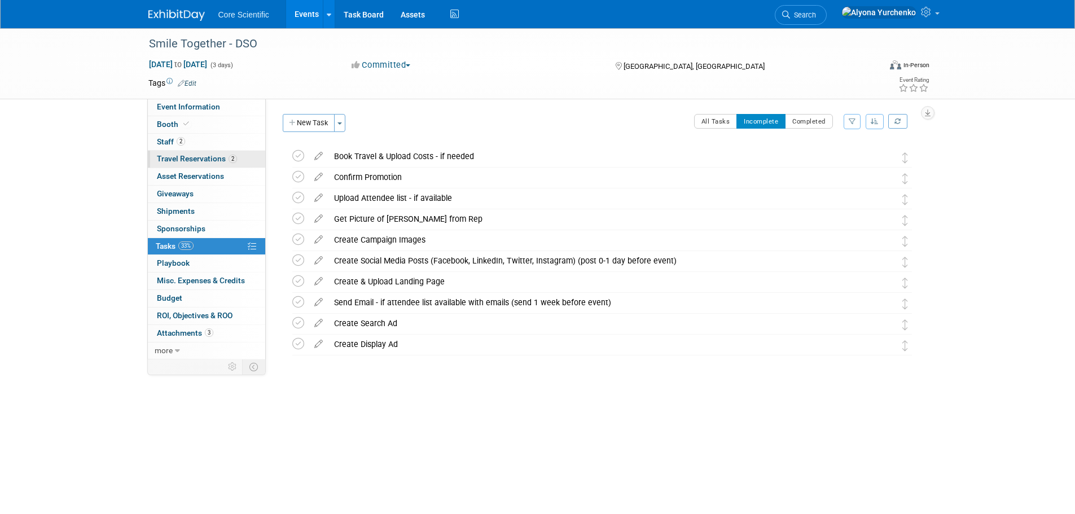 Image resolution: width=1075 pixels, height=514 pixels. I want to click on span: Booth, so click(174, 124).